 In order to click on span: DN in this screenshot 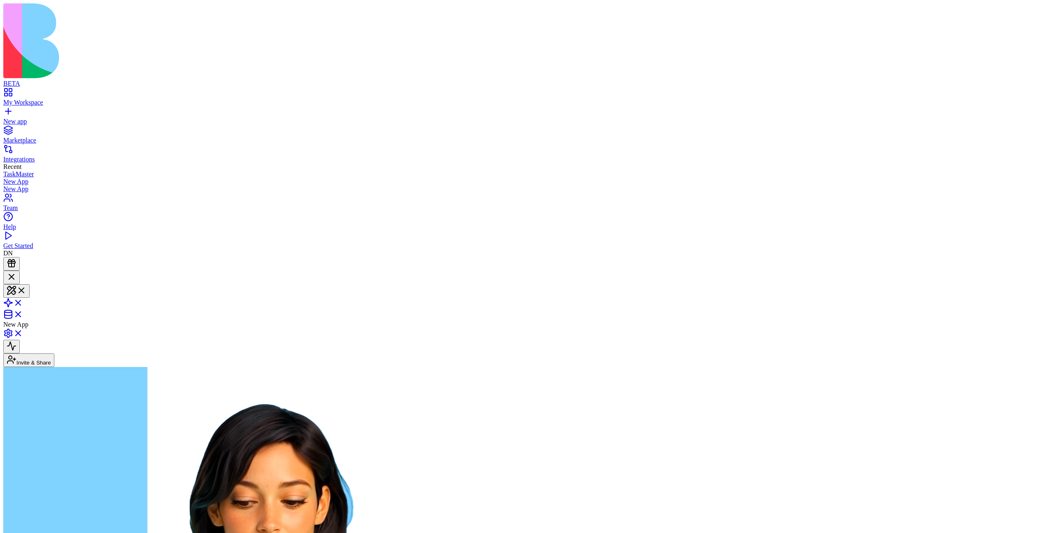, I will do `click(8, 253)`.